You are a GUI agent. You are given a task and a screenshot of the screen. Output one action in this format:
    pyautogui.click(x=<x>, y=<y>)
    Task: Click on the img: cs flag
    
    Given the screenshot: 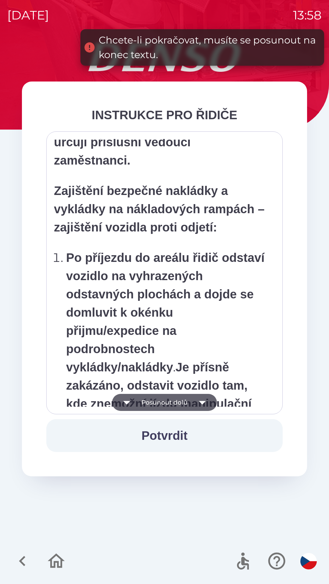 What is the action you would take?
    pyautogui.click(x=308, y=561)
    